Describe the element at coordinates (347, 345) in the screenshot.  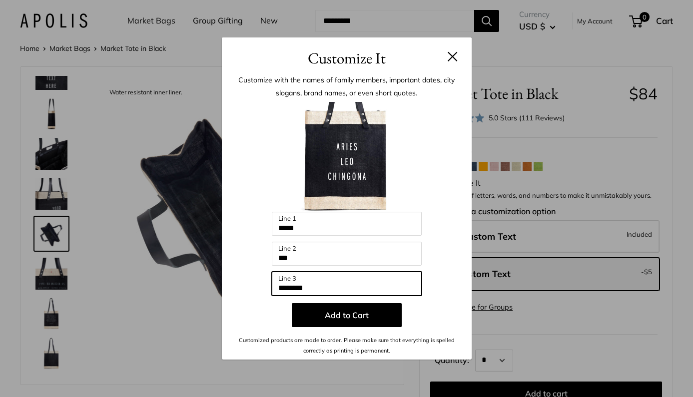
I see `p: Customized products are made to order. Please make sure that everything is spelled correctly as p...` at that location.